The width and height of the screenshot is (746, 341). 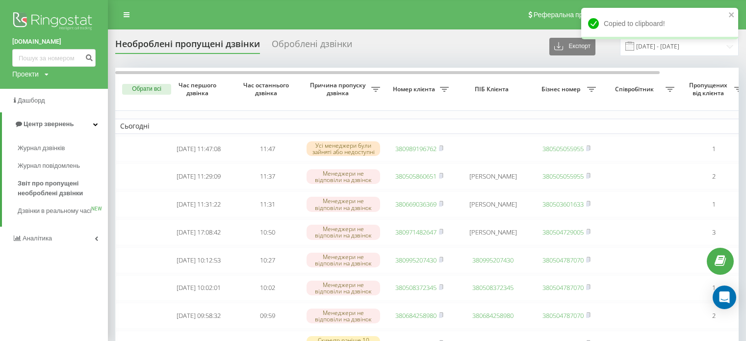 I want to click on div: Оброблені дзвінки, so click(x=312, y=46).